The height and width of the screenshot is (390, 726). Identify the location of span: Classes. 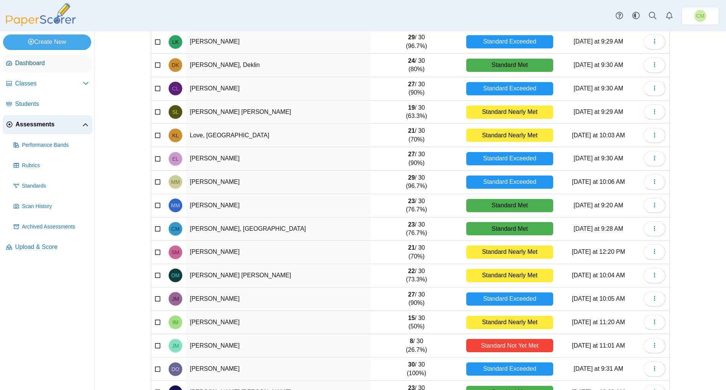
(49, 84).